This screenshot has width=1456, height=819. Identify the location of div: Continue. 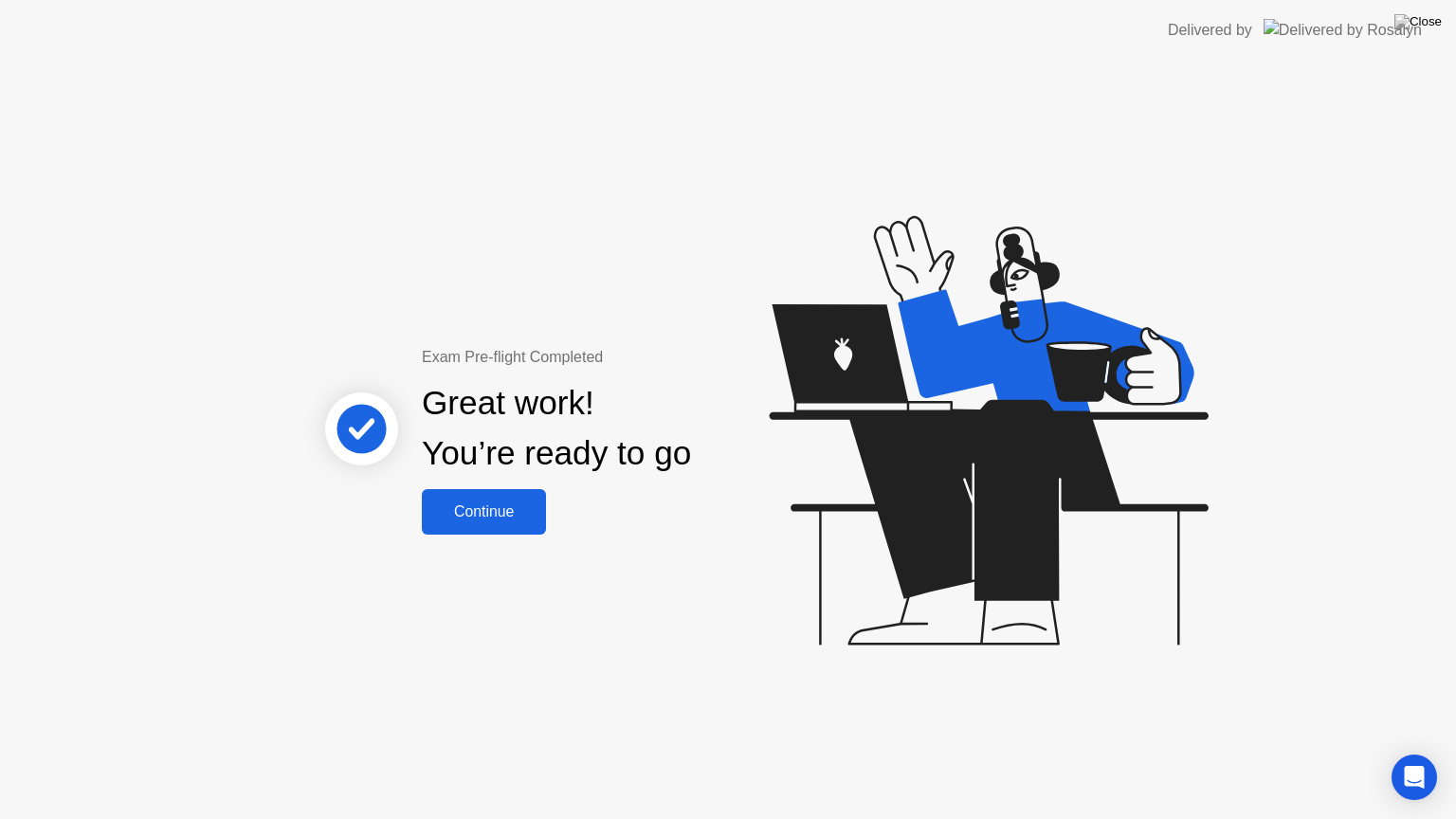
(483, 512).